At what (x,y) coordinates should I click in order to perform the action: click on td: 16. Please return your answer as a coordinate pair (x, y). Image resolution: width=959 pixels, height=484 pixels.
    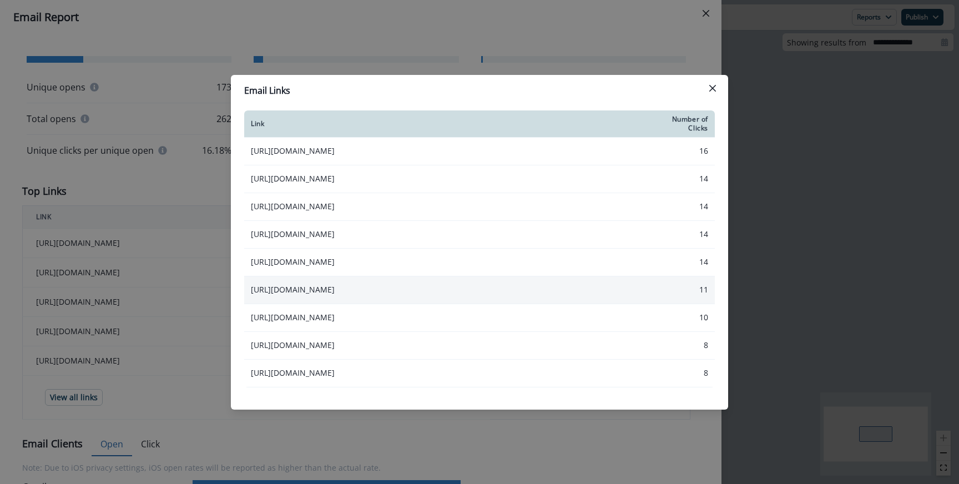
    Looking at the image, I should click on (687, 151).